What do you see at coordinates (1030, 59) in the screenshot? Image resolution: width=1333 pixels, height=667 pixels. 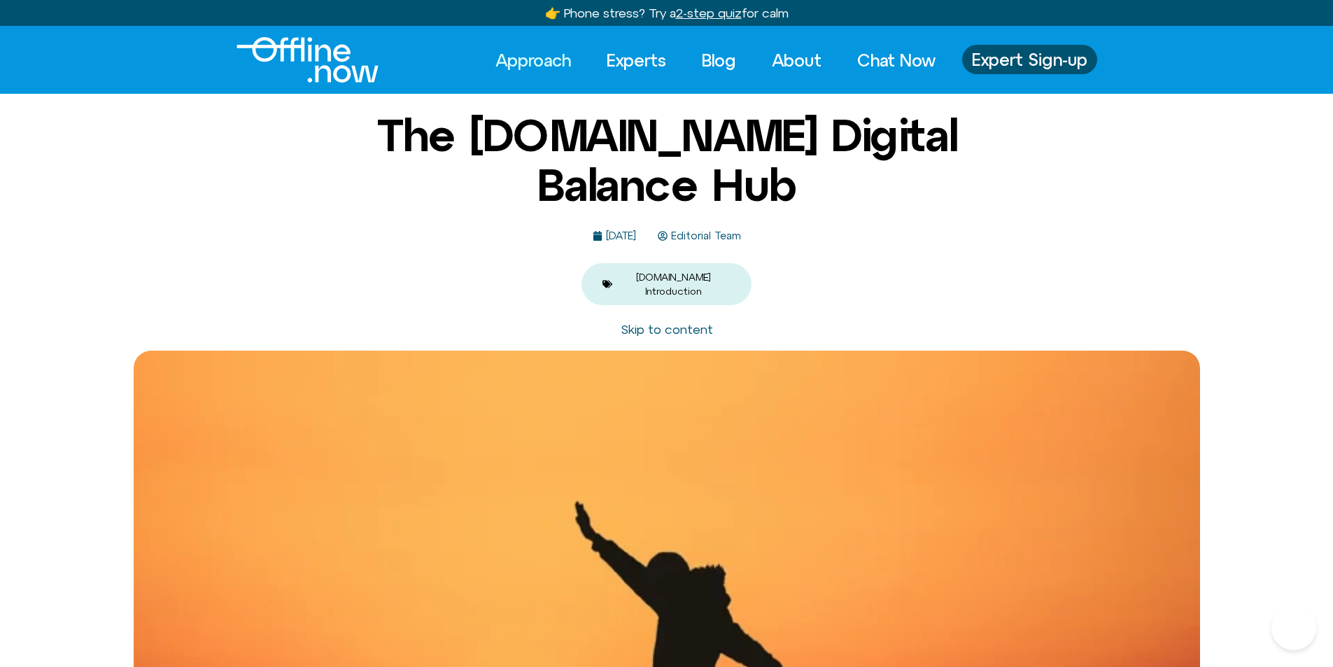 I see `a: Expert Sign-up` at bounding box center [1030, 59].